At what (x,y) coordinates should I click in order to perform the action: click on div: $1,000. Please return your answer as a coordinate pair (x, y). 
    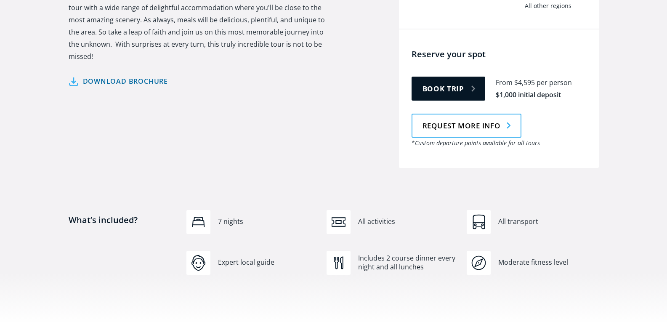
    Looking at the image, I should click on (506, 95).